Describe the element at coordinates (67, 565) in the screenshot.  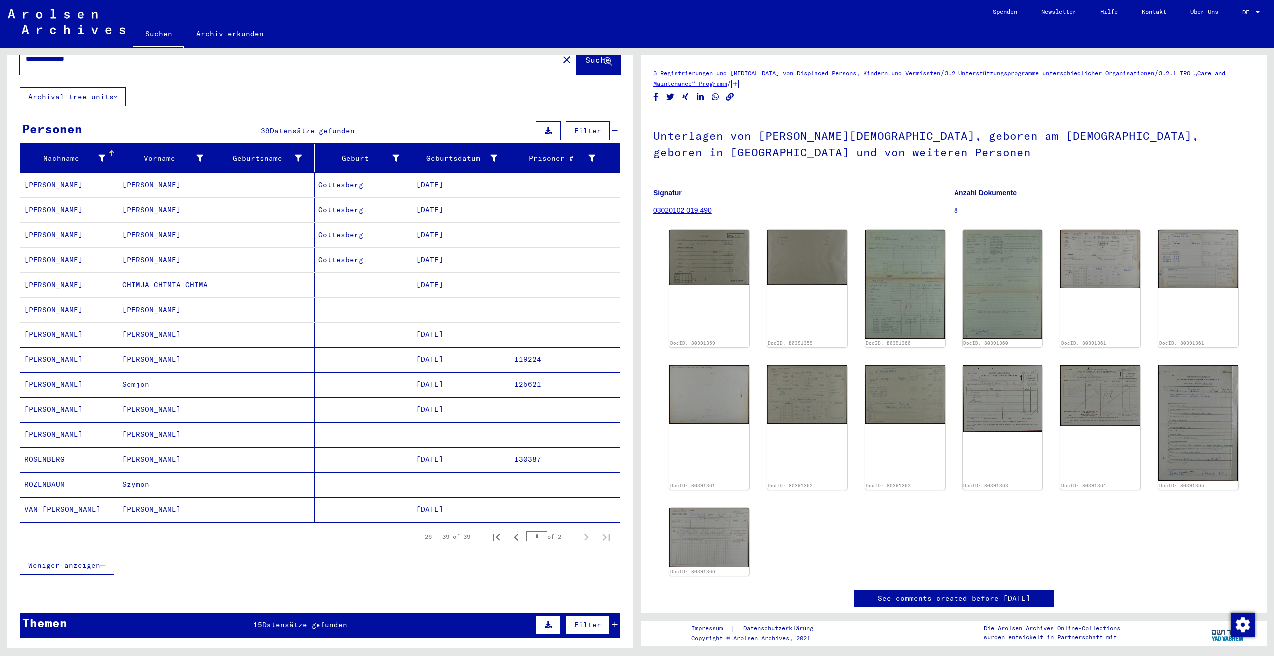
I see `button: Weniger anzeigen` at that location.